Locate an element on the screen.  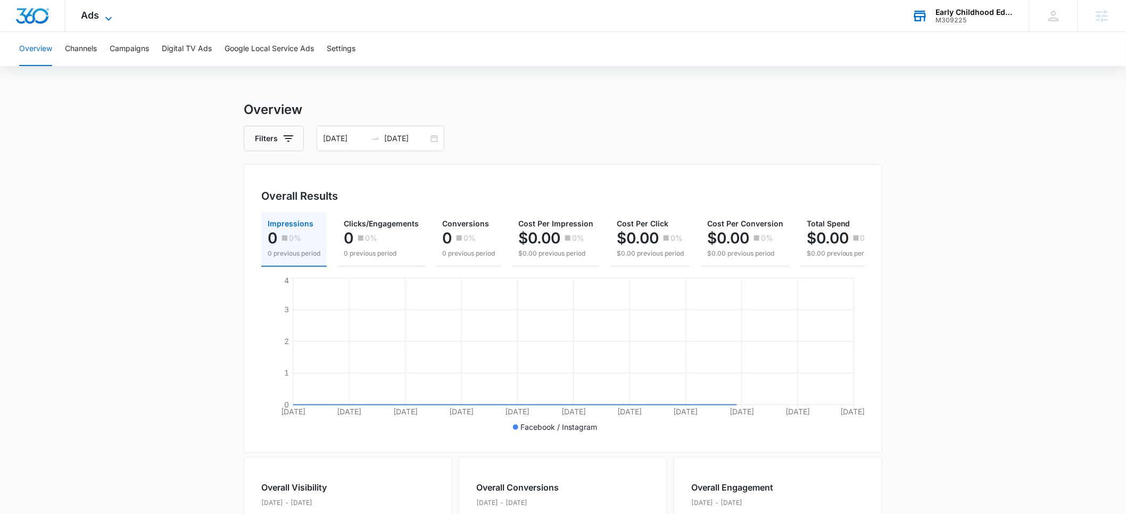
input: End date is located at coordinates (406, 138).